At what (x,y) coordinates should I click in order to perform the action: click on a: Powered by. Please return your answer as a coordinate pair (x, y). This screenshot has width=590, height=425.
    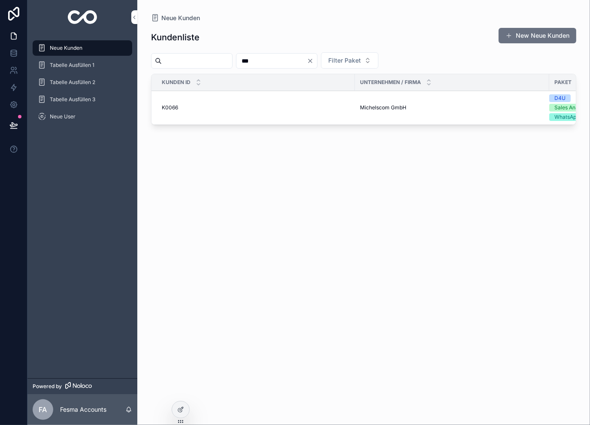
    Looking at the image, I should click on (82, 386).